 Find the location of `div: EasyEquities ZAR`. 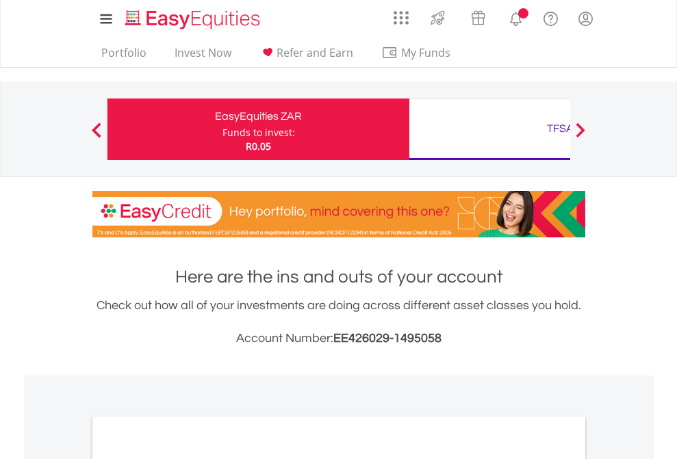

div: EasyEquities ZAR is located at coordinates (258, 116).